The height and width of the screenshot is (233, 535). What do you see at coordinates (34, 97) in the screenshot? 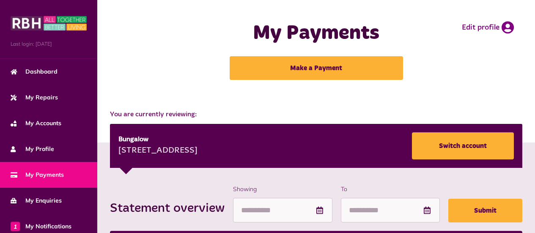
I see `span: My Repairs` at bounding box center [34, 97].